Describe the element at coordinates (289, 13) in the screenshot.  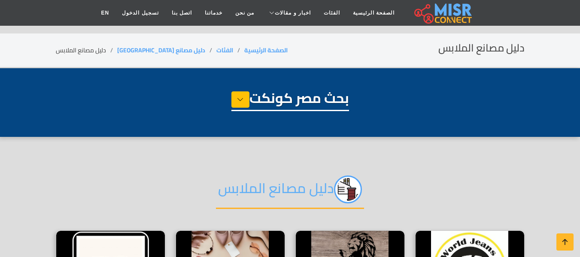
I see `a: اخبار و مقالات` at that location.